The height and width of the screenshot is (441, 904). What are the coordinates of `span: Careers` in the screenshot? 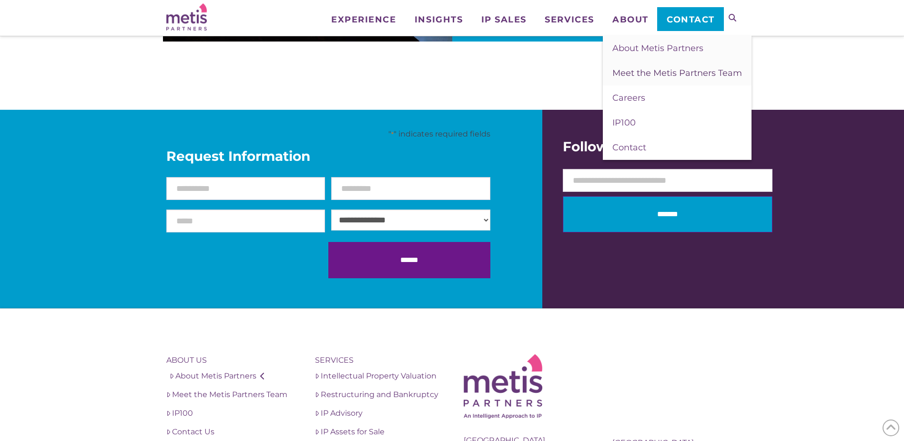 It's located at (629, 98).